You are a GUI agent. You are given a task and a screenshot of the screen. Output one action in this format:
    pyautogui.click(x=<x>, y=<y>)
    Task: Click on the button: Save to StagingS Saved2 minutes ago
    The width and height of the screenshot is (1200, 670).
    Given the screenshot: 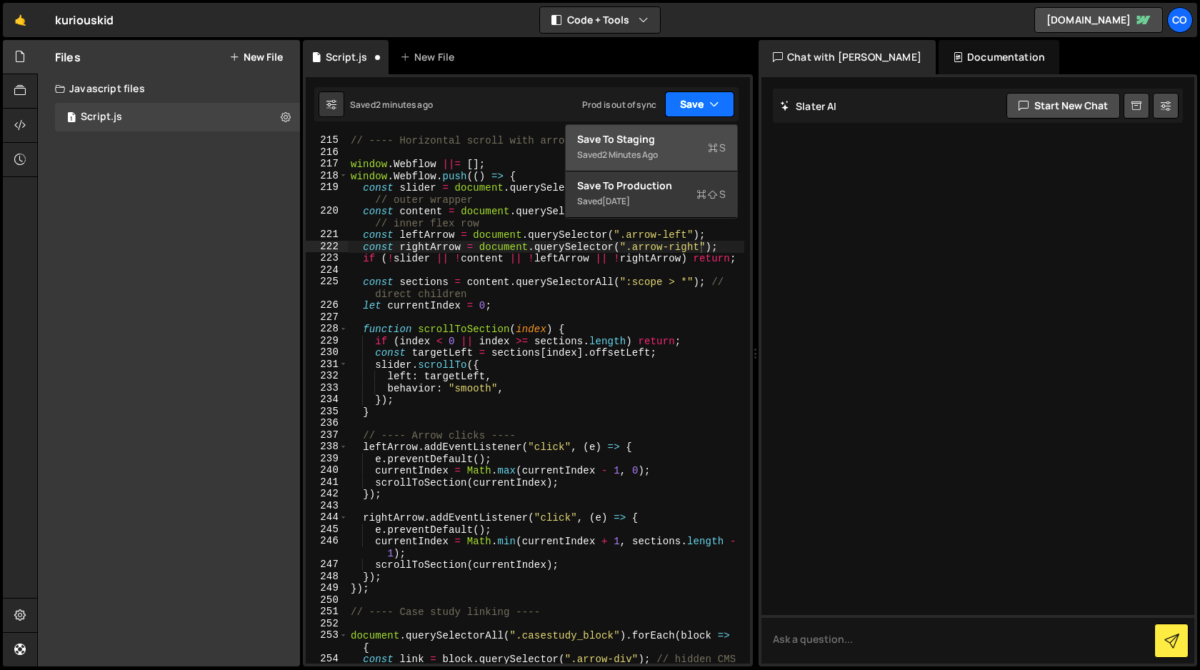 What is the action you would take?
    pyautogui.click(x=651, y=148)
    